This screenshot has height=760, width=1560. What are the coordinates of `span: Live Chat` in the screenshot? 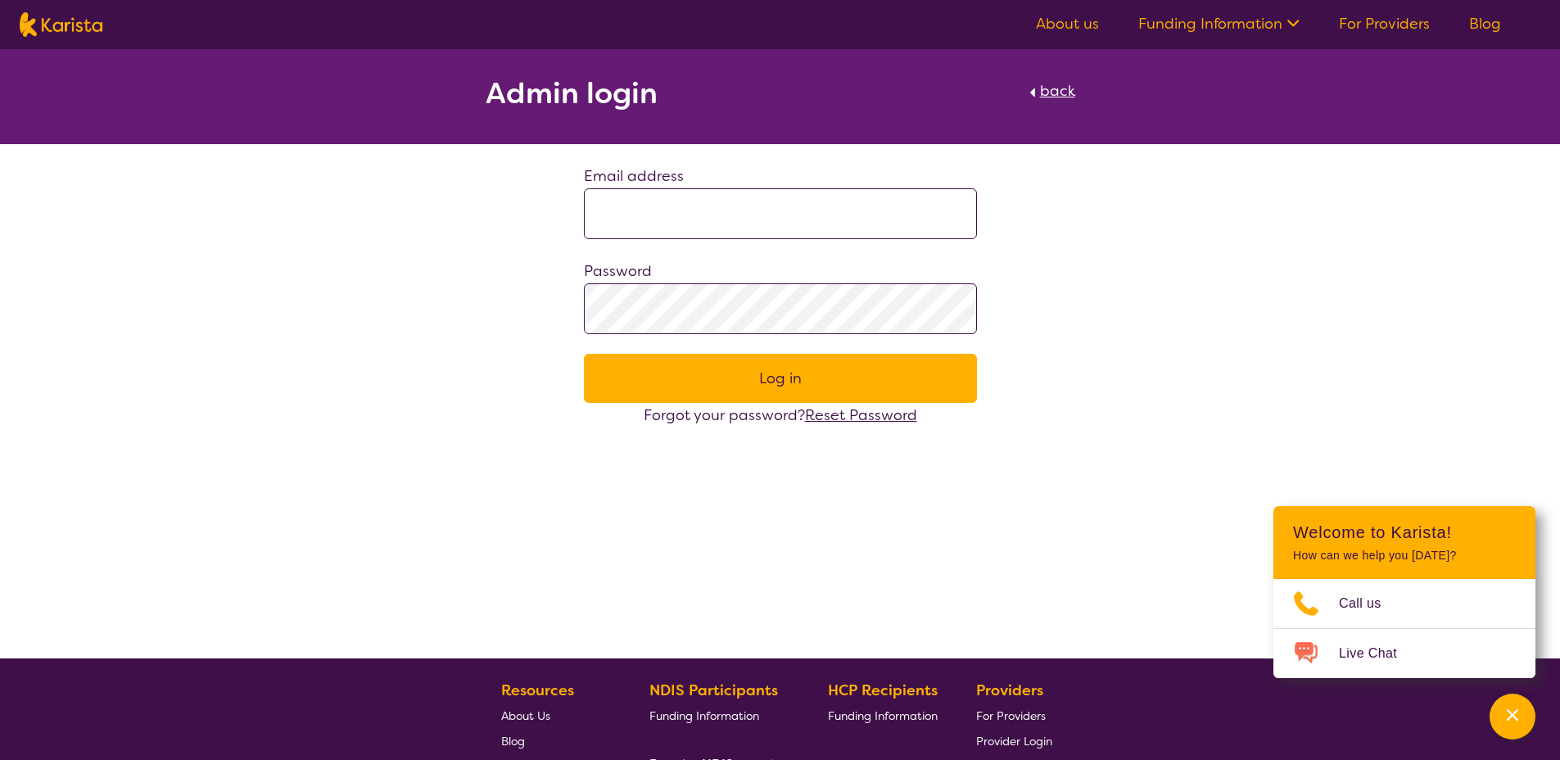 It's located at (1377, 653).